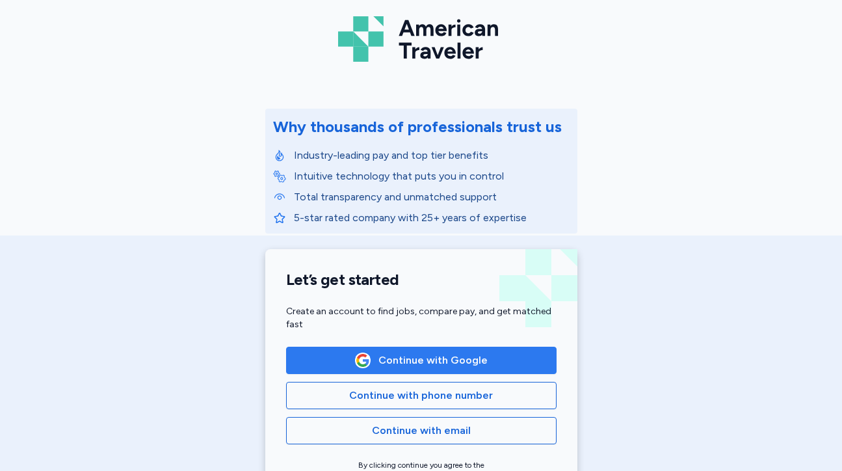  What do you see at coordinates (421, 280) in the screenshot?
I see `h1: Let’s get started` at bounding box center [421, 280].